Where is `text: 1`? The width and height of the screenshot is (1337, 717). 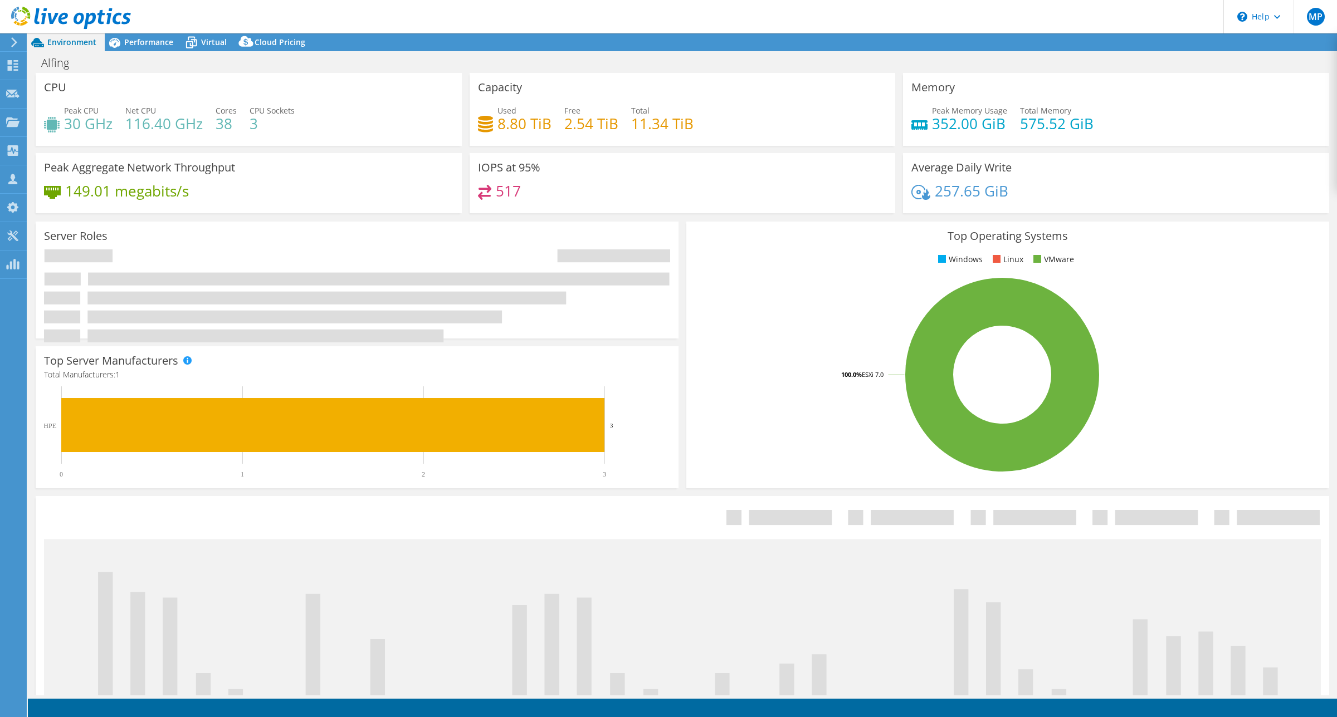 text: 1 is located at coordinates (242, 474).